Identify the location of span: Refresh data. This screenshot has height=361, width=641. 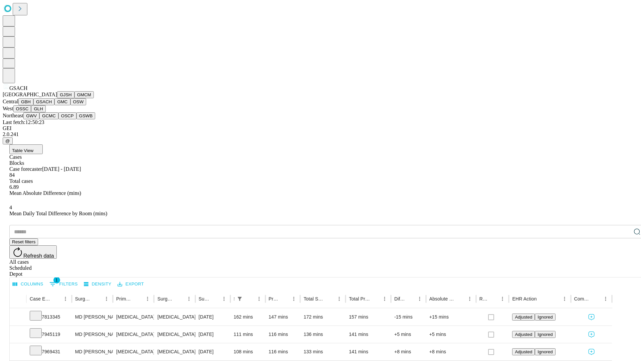
(39, 256).